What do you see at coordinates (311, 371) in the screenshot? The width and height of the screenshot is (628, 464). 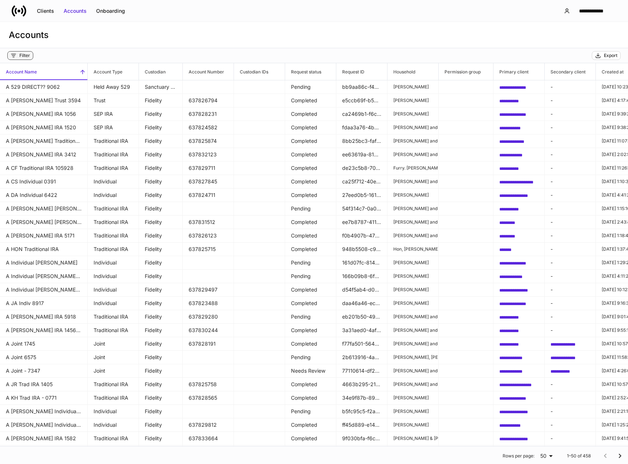 I see `td: Needs Review` at bounding box center [311, 371].